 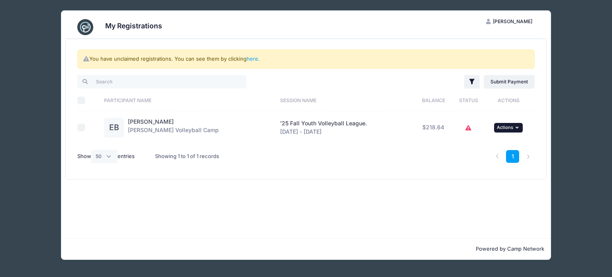 What do you see at coordinates (509, 100) in the screenshot?
I see `th: Actions: activate to sort column ascending` at bounding box center [509, 100].